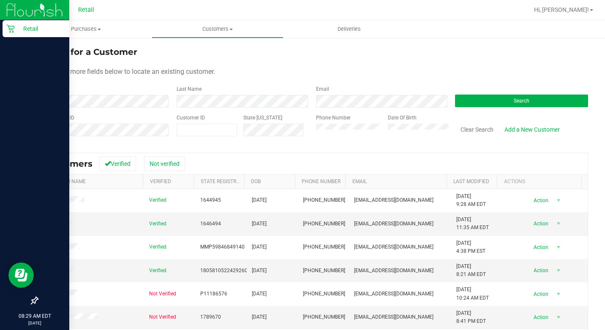 This screenshot has width=605, height=330. I want to click on p: 08:29 AM EDT, so click(35, 316).